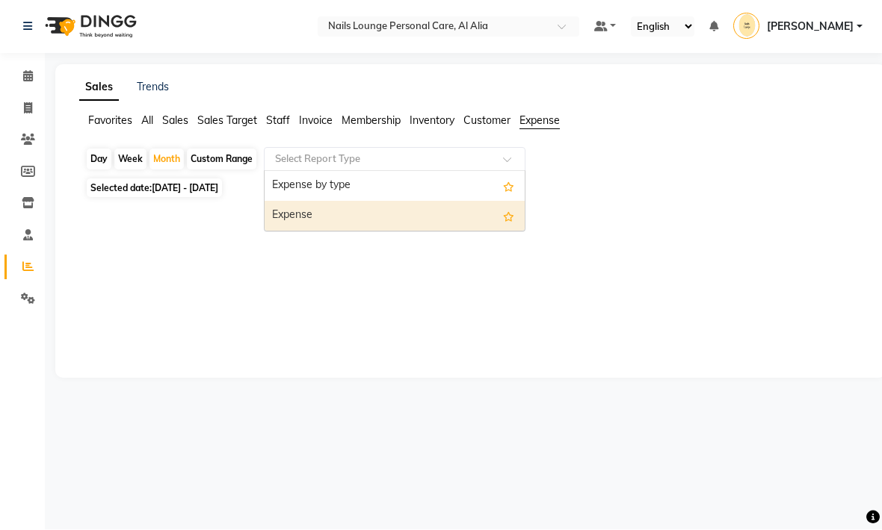  I want to click on span: Sales, so click(175, 121).